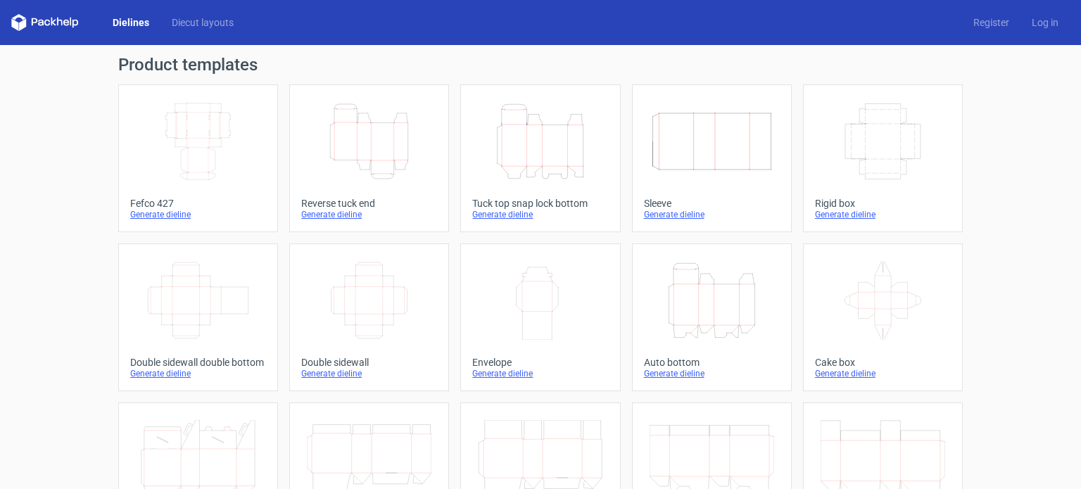 This screenshot has height=489, width=1081. I want to click on div: Double sidewall double bottom, so click(198, 363).